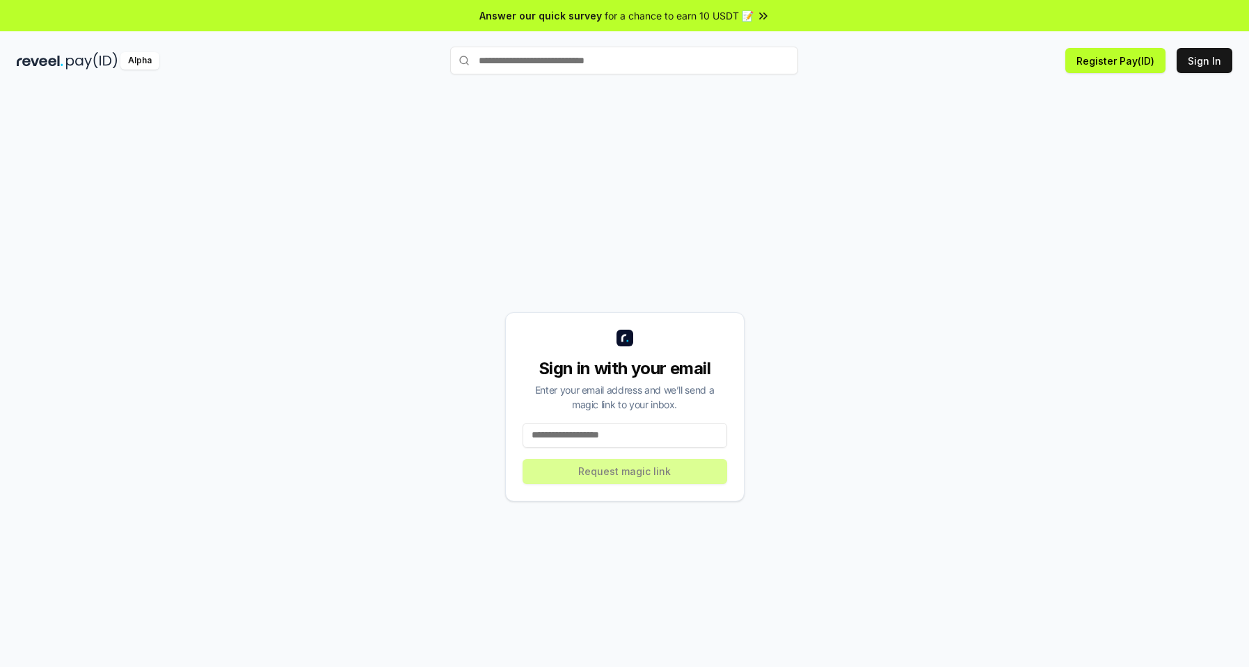 The width and height of the screenshot is (1249, 667). Describe the element at coordinates (92, 61) in the screenshot. I see `img: pay_id` at that location.